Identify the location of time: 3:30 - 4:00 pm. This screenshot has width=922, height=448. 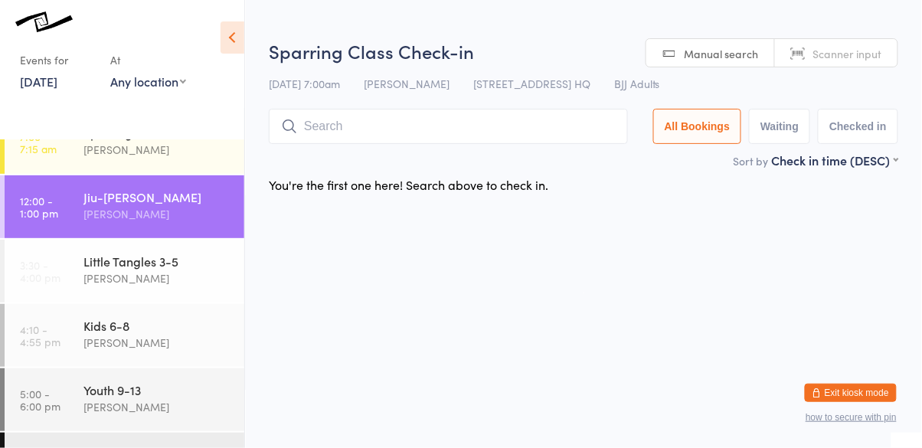
(40, 271).